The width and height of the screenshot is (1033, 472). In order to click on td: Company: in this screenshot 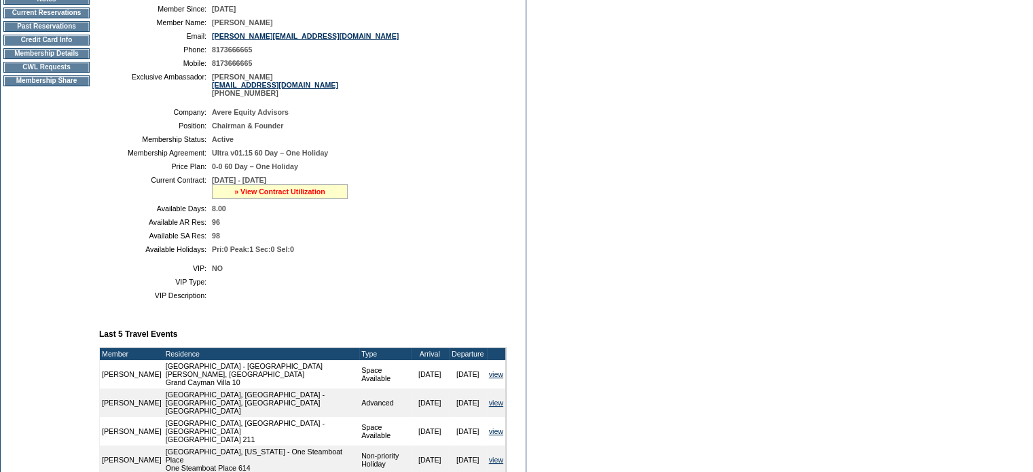, I will do `click(155, 112)`.